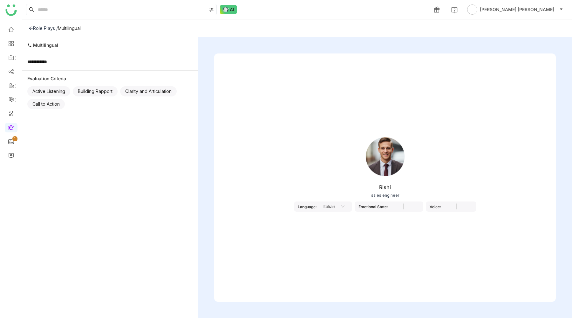 This screenshot has height=318, width=572. What do you see at coordinates (69, 28) in the screenshot?
I see `div: Multilingual` at bounding box center [69, 28].